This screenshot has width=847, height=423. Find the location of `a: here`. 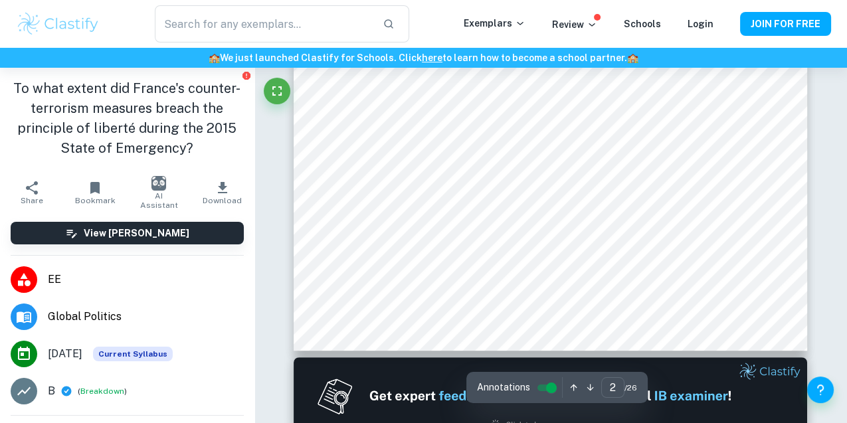

a: here is located at coordinates (432, 58).